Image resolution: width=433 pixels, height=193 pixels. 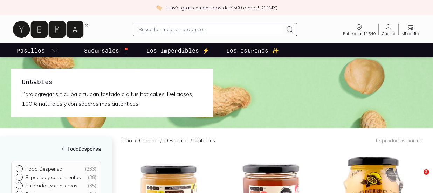 I want to click on a: Los estrenos ✨, so click(x=252, y=50).